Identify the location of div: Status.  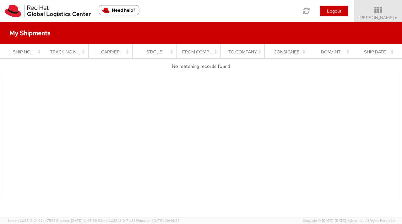
(156, 52).